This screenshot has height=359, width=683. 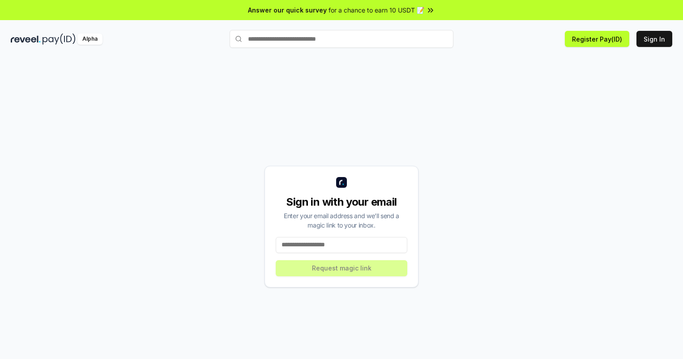 I want to click on div: Alpha, so click(x=90, y=39).